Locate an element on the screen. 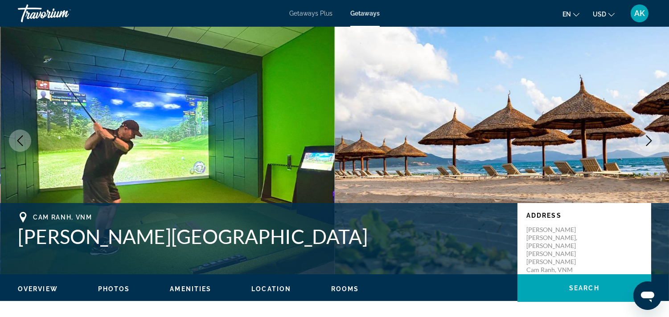 The image size is (669, 317). button: Amenities is located at coordinates (190, 289).